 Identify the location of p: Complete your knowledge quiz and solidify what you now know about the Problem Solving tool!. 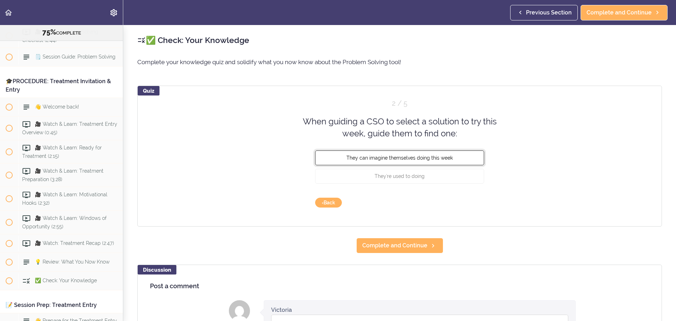
(400, 62).